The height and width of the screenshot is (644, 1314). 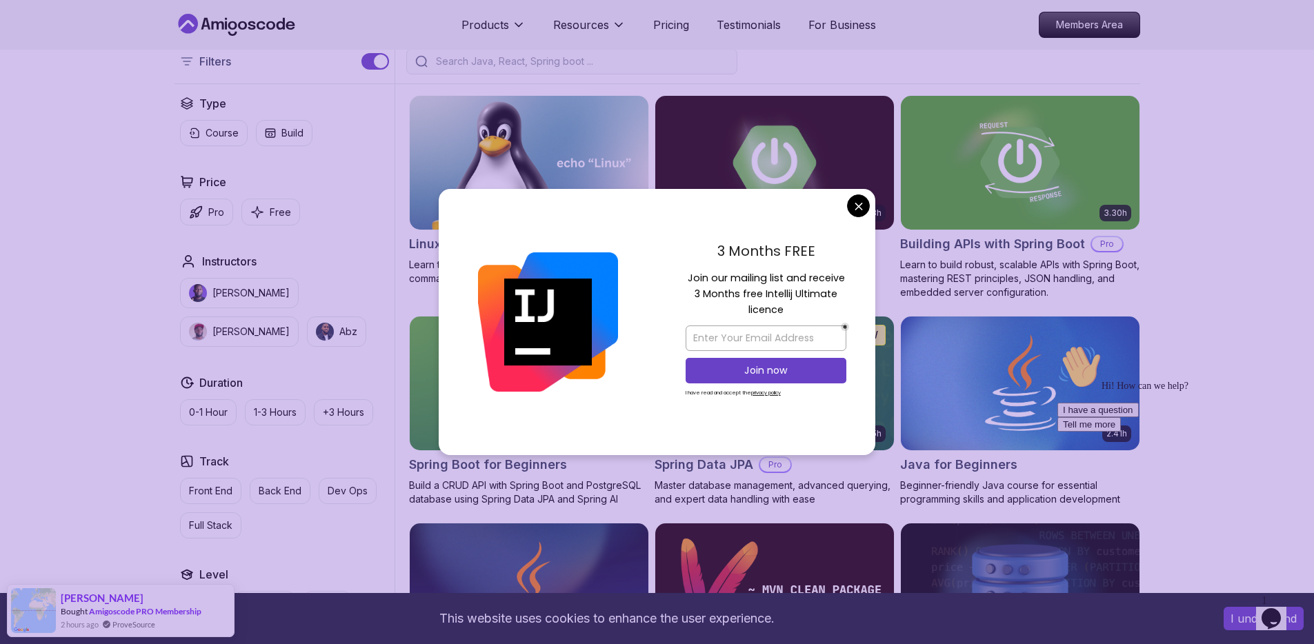 I want to click on h2: Spring Boot for Beginners, so click(x=488, y=465).